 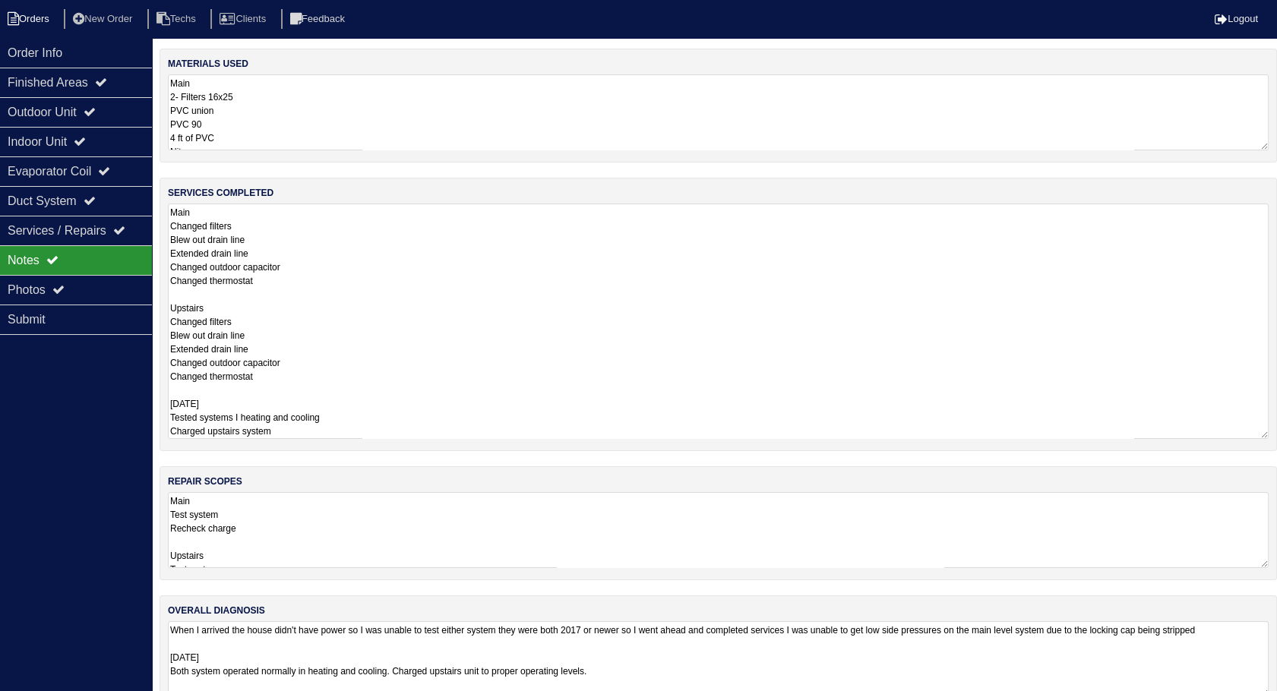 What do you see at coordinates (220, 193) in the screenshot?
I see `label: services completed` at bounding box center [220, 193].